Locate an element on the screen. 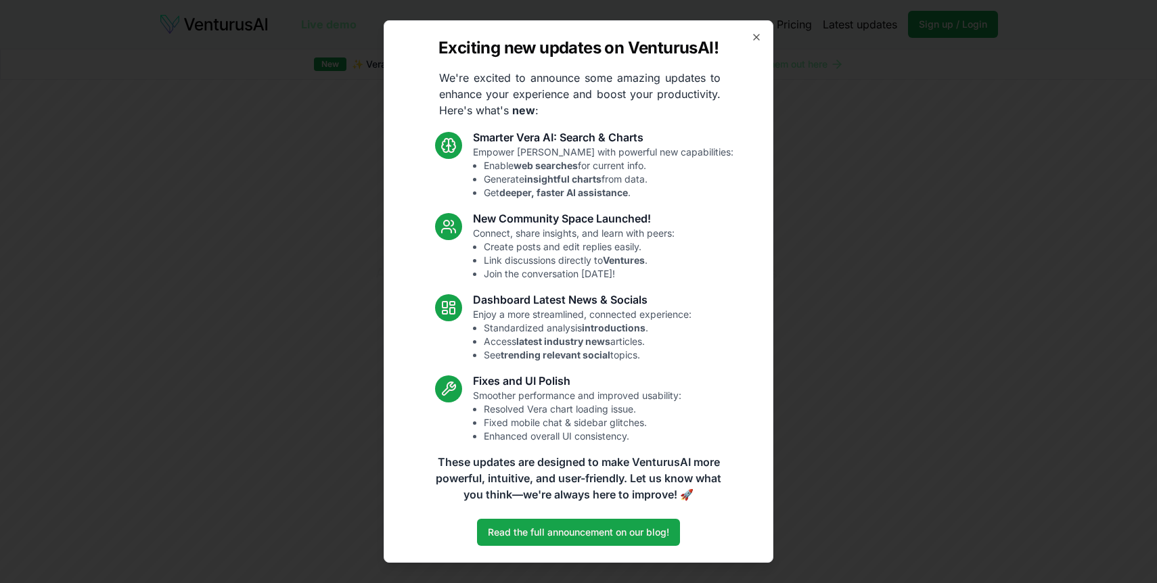  li: Standardized analysis . is located at coordinates (588, 328).